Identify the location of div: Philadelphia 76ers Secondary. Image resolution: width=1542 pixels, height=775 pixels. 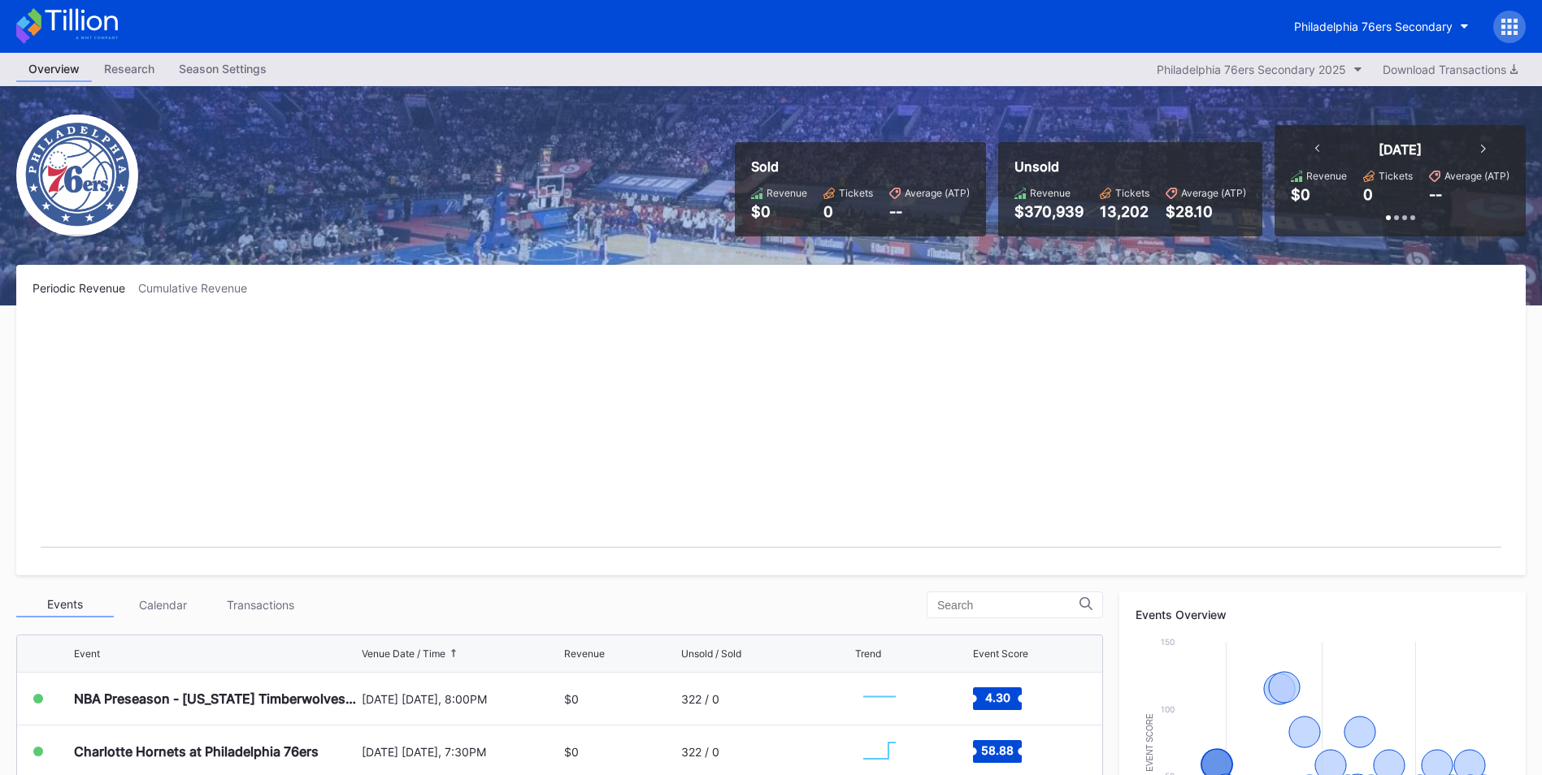
(1373, 26).